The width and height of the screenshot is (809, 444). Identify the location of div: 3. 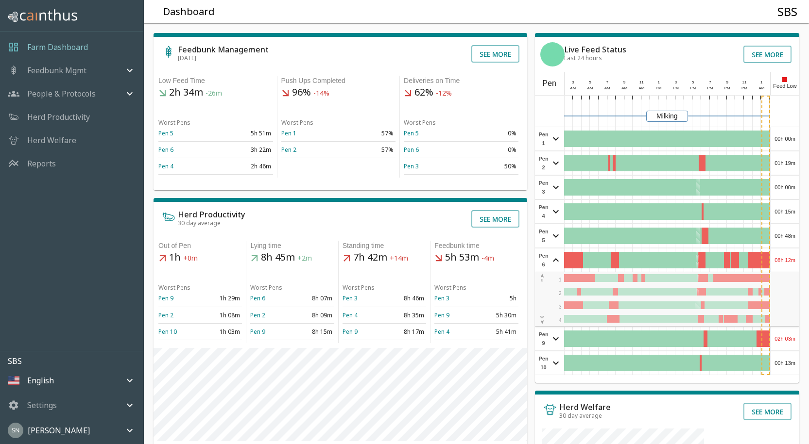
(676, 83).